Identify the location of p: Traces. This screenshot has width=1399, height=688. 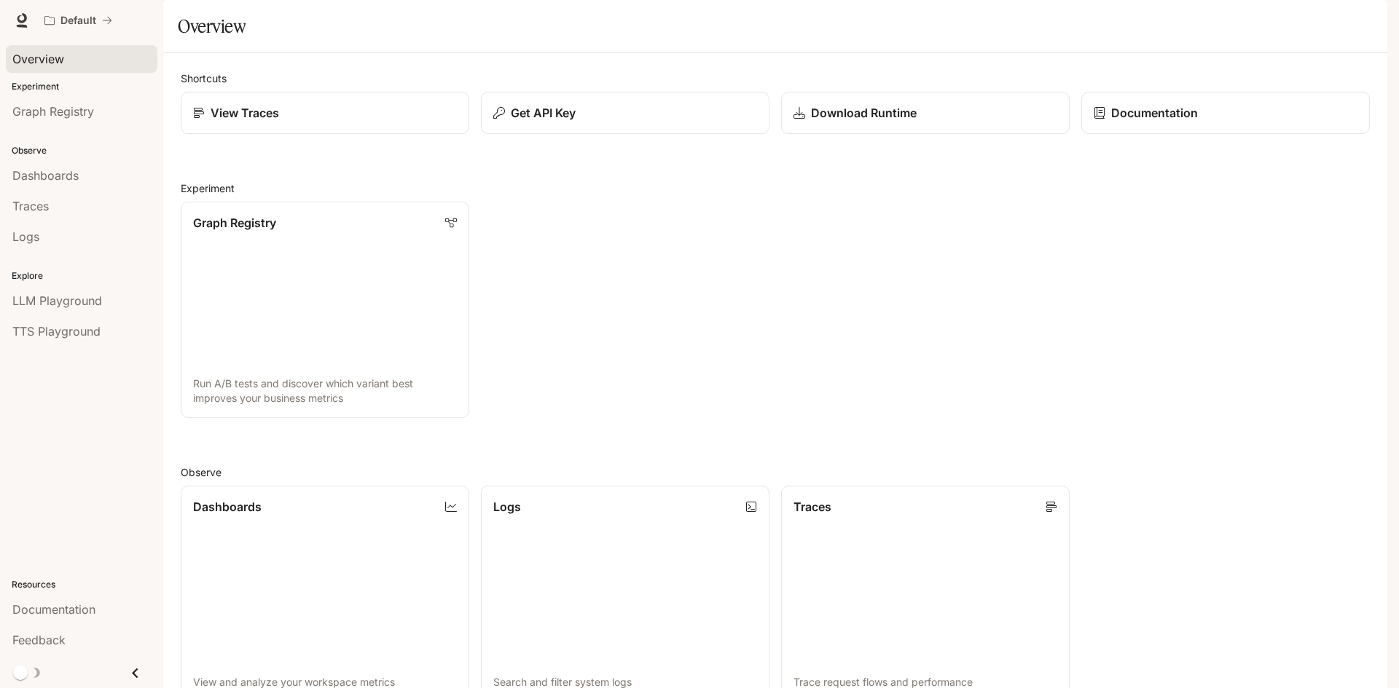
(812, 507).